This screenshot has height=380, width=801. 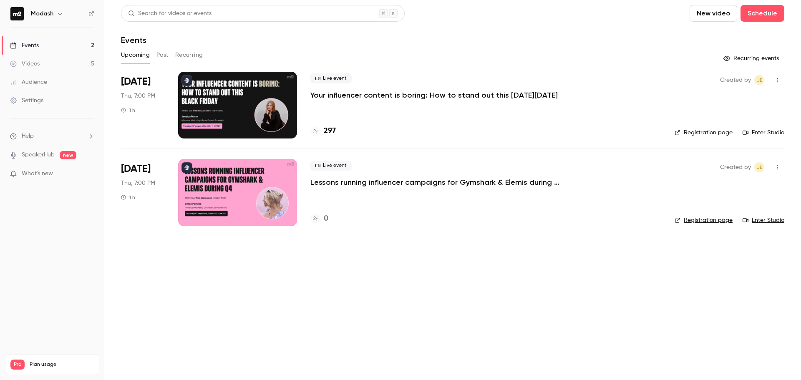 What do you see at coordinates (436, 182) in the screenshot?
I see `p: Lessons running influencer campaigns for Gymshark & Elemis during Q4` at bounding box center [436, 182].